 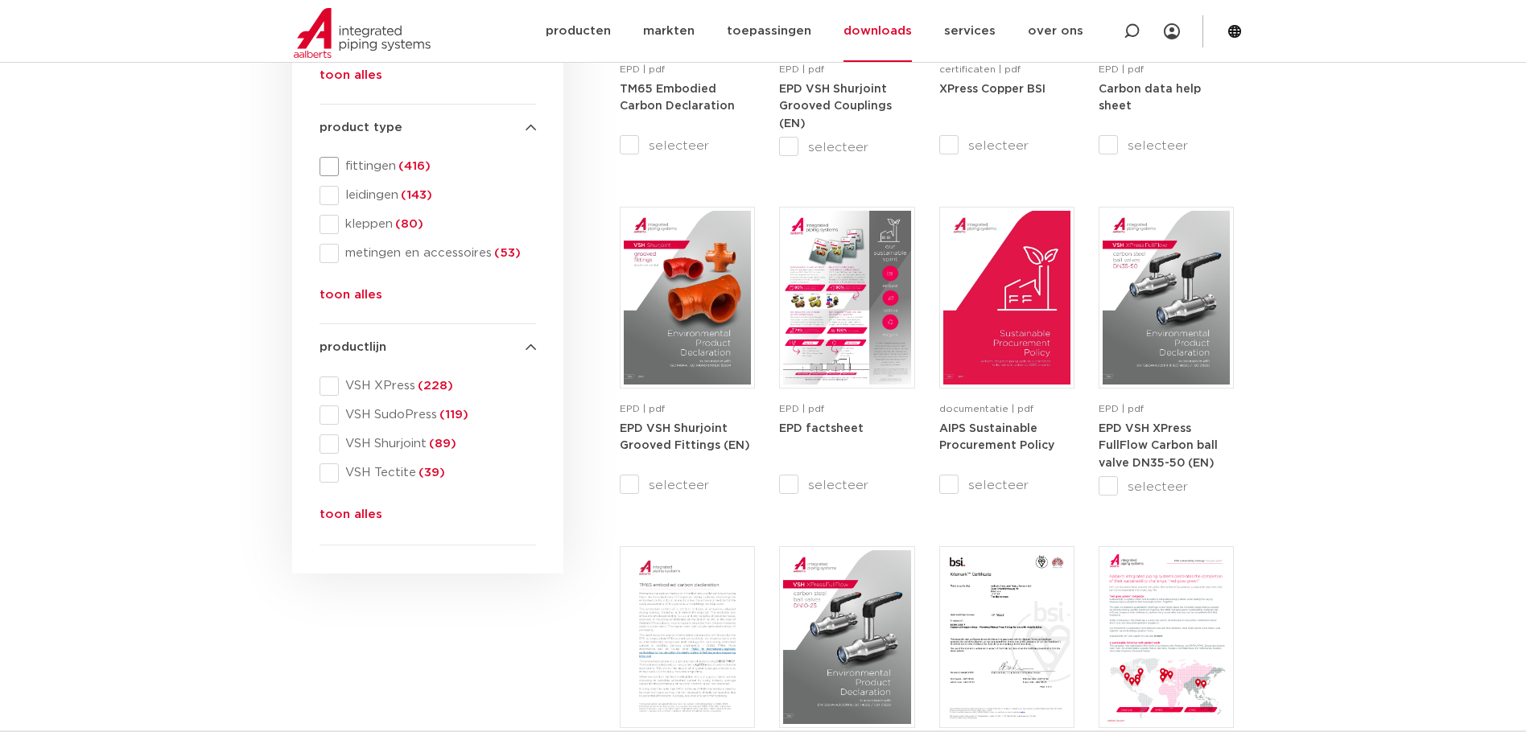 What do you see at coordinates (846, 637) in the screenshot?
I see `img: VSH-XPress-Carbon-BallValveDN10-25_A4EPD_5011424-_2024_1.0_EN-pdf.jpg` at bounding box center [846, 637].